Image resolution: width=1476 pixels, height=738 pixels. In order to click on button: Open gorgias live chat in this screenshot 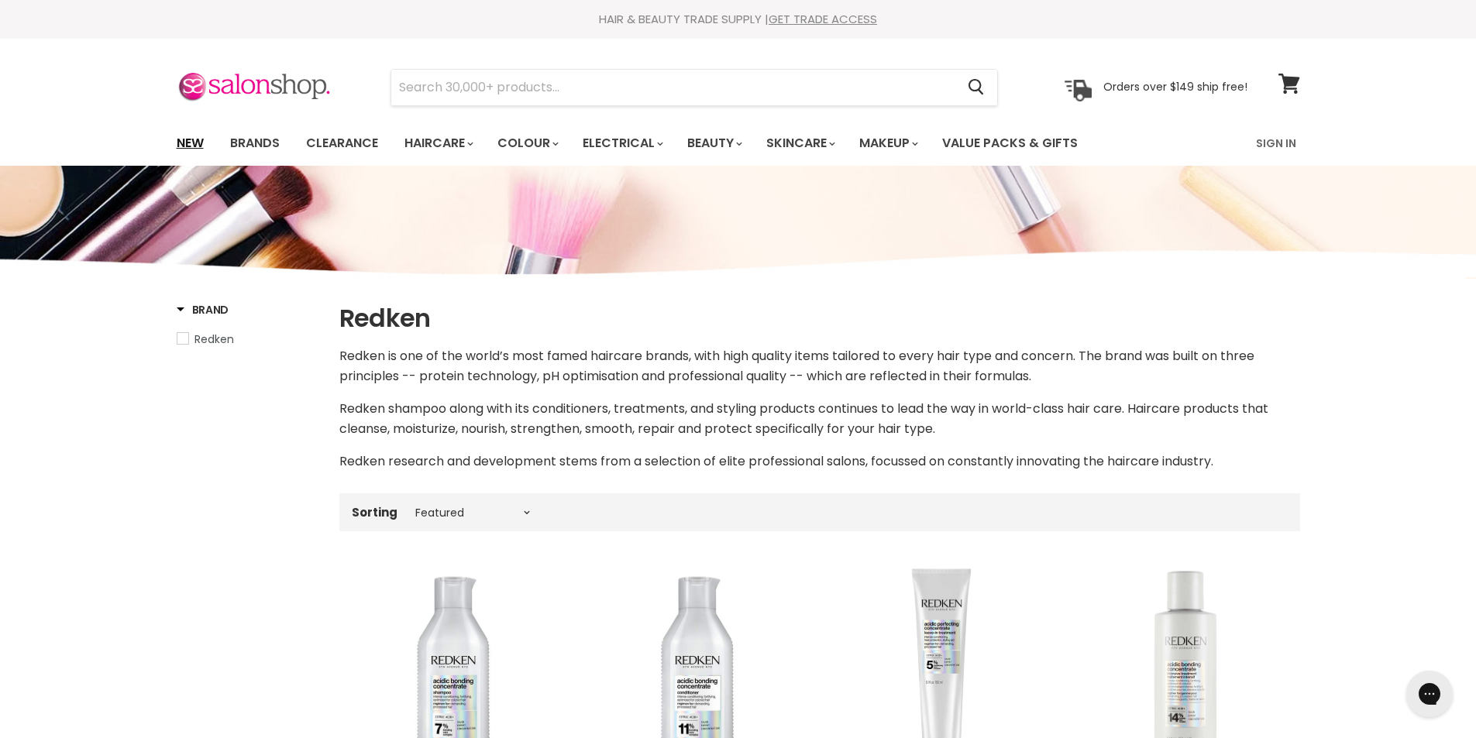, I will do `click(31, 29)`.